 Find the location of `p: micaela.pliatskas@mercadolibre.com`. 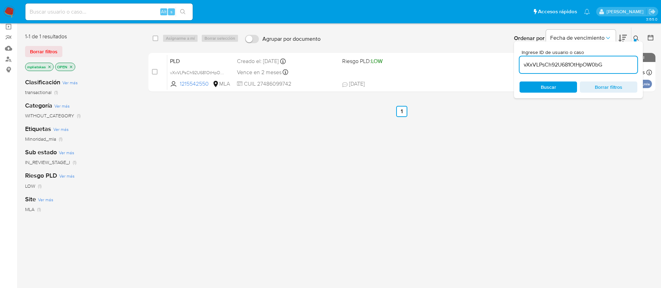

p: micaela.pliatskas@mercadolibre.com is located at coordinates (627, 12).